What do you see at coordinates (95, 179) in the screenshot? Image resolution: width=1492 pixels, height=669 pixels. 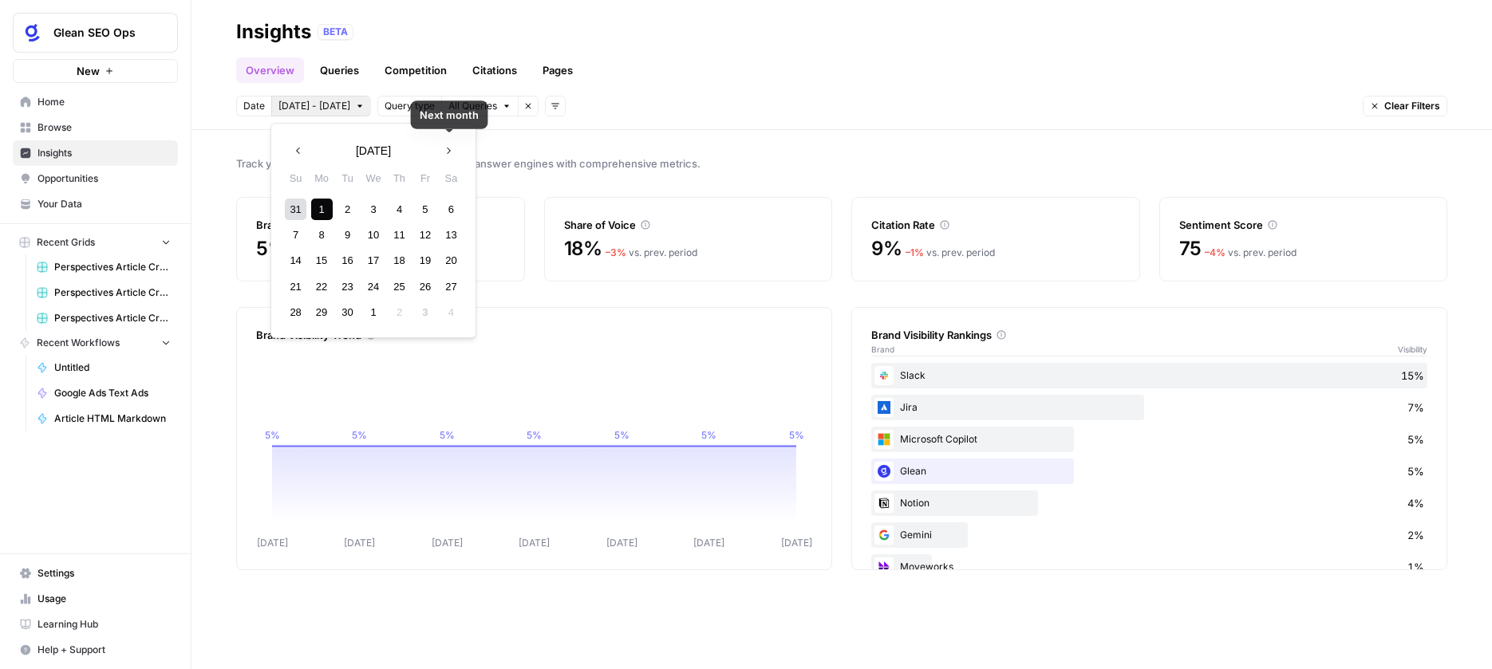 I see `a: Opportunities` at bounding box center [95, 179].